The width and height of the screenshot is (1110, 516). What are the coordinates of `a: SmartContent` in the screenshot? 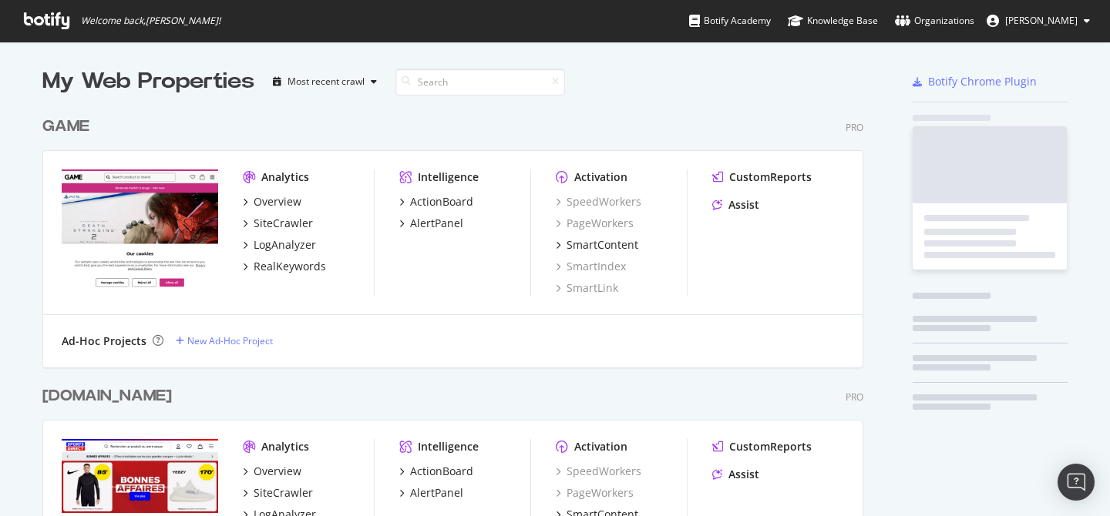 It's located at (597, 245).